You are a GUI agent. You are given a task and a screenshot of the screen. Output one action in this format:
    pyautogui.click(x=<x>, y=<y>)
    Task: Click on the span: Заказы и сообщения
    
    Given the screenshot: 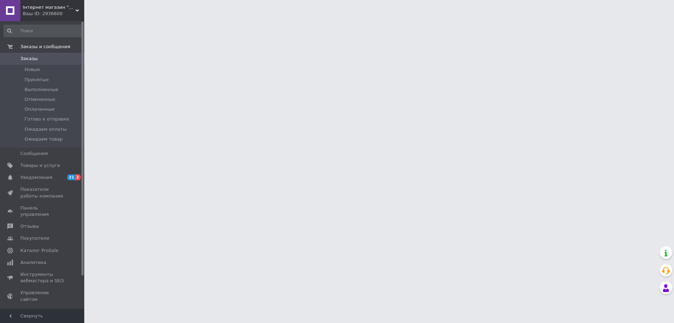 What is the action you would take?
    pyautogui.click(x=45, y=47)
    